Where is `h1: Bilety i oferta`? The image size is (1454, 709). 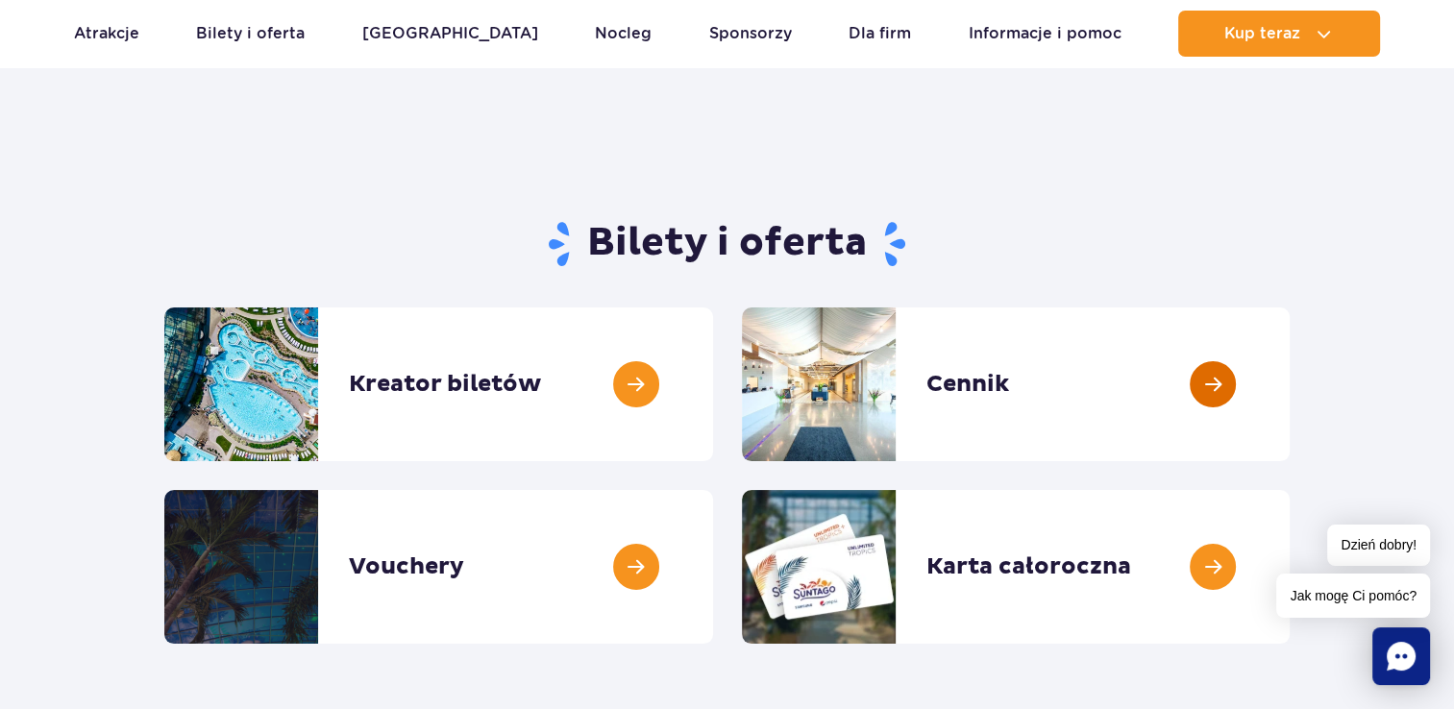
h1: Bilety i oferta is located at coordinates (726, 244).